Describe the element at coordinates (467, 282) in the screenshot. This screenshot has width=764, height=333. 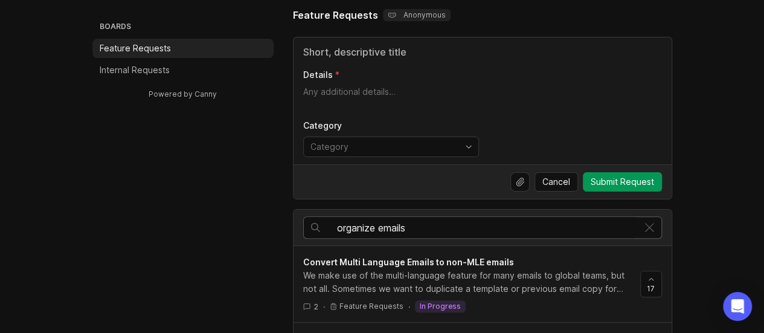
I see `div: We make use of the multi-language feature for many emails to global teams, but not all. Sometimes...` at that location.